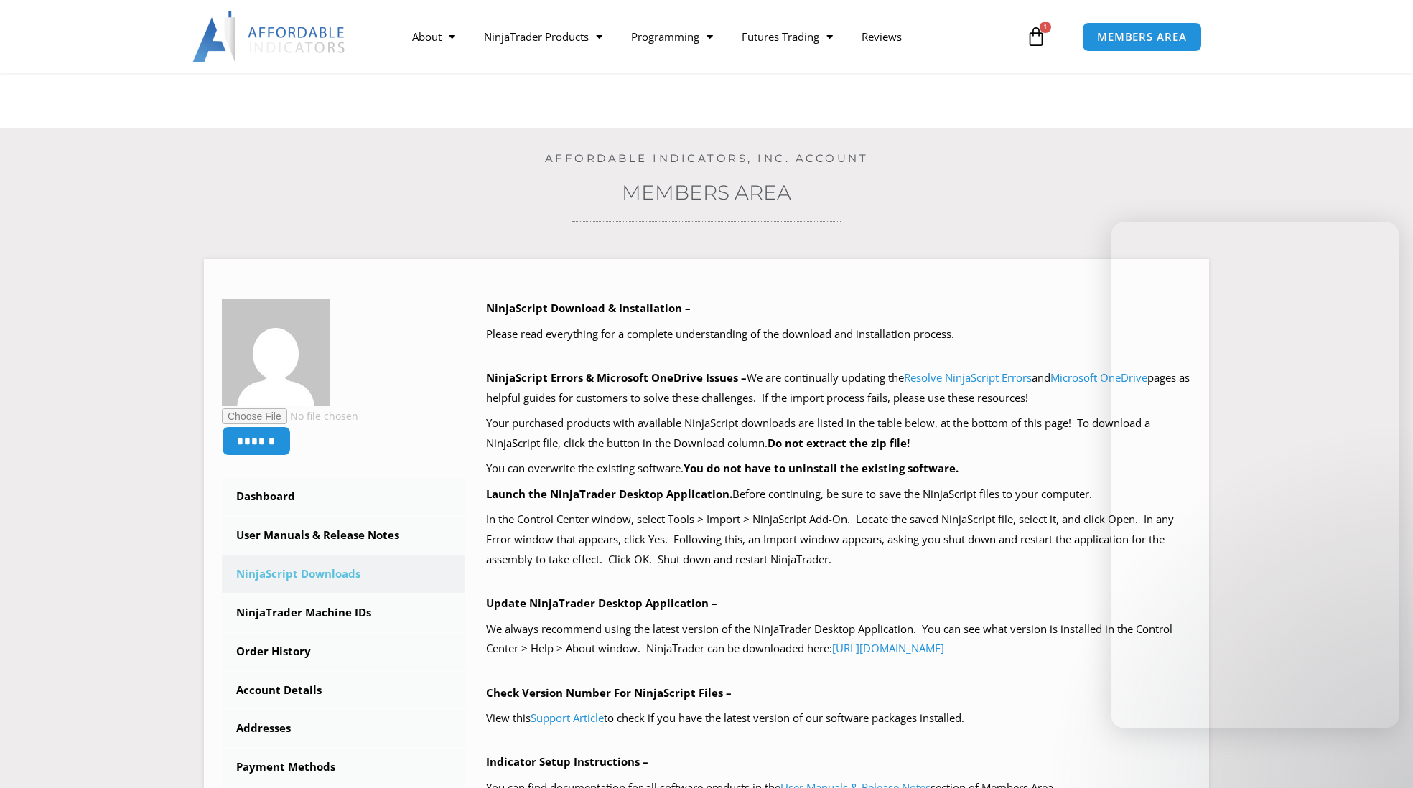 This screenshot has height=788, width=1413. Describe the element at coordinates (276, 353) in the screenshot. I see `img: 46dc2b894d7da5d5eae51b2bfc89841b7c08c49859a90ba4a7956520b1014aa8` at that location.